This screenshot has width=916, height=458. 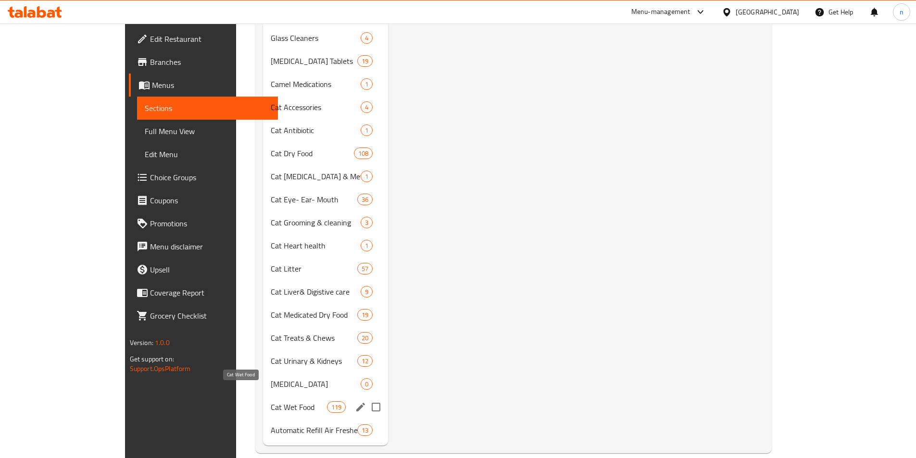 What do you see at coordinates (363, 153) in the screenshot?
I see `span: 108` at bounding box center [363, 153].